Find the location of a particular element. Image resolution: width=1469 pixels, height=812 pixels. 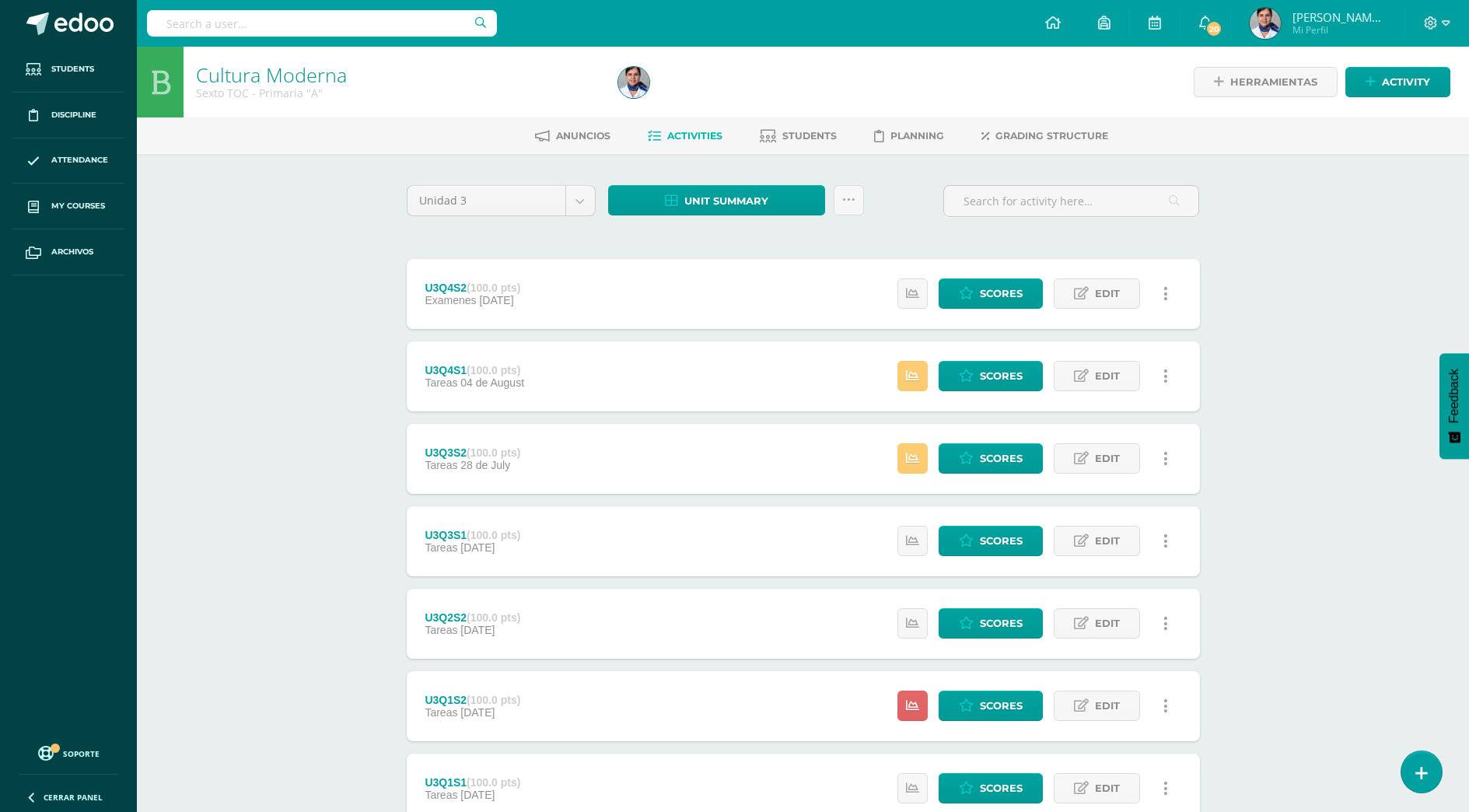

div: U3Q3S2 is located at coordinates (472, 453).